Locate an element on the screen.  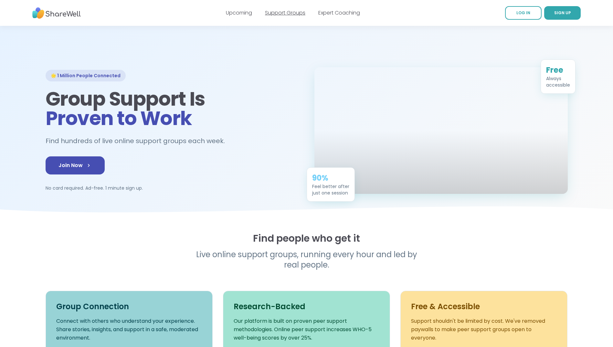
div: 90% is located at coordinates (330, 177).